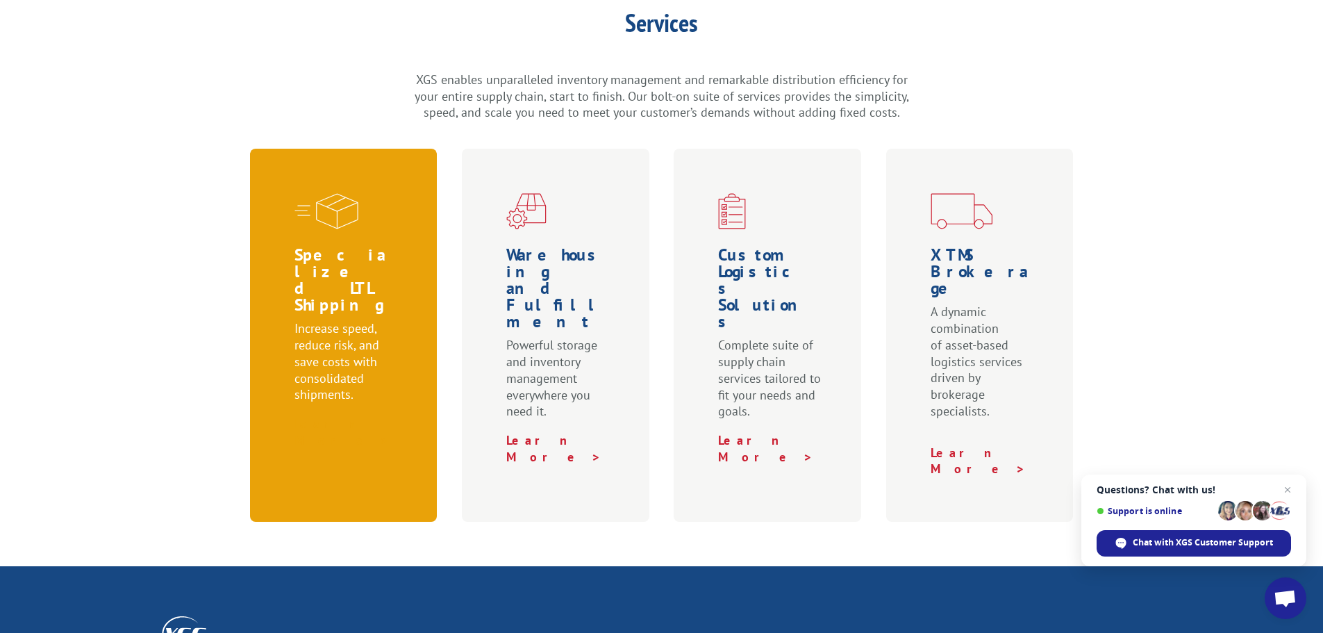 Image resolution: width=1323 pixels, height=633 pixels. What do you see at coordinates (527, 211) in the screenshot?
I see `img: xgs-icon-warehouseing-cutting-fulfillment-red` at bounding box center [527, 211].